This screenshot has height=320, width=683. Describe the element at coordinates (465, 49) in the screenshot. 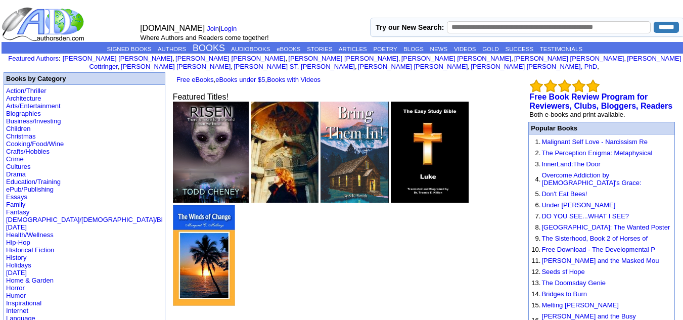

I see `a: VIDEOS` at that location.